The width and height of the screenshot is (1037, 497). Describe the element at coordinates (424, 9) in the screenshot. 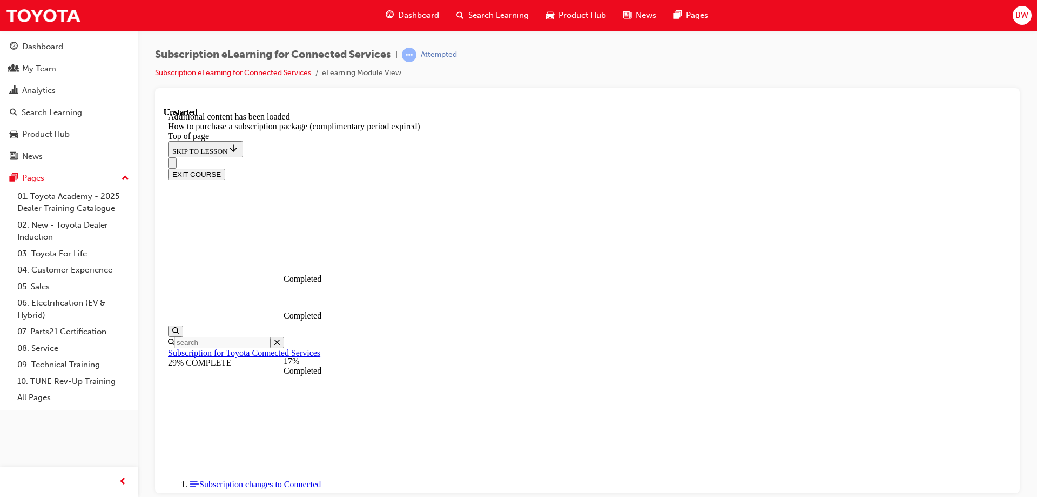

I see `div: Additional content has been loaded` at that location.